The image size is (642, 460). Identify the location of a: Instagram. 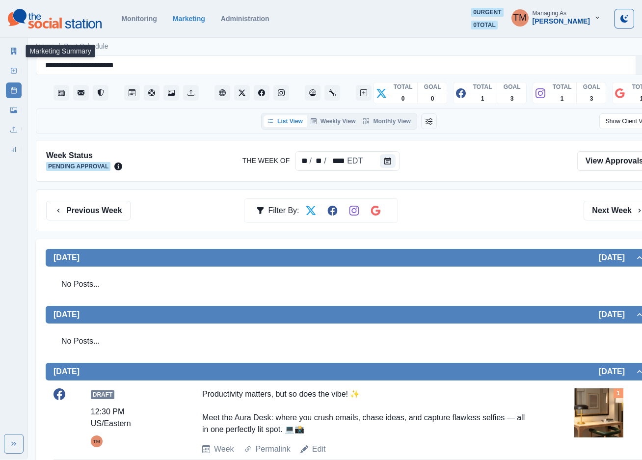
(281, 93).